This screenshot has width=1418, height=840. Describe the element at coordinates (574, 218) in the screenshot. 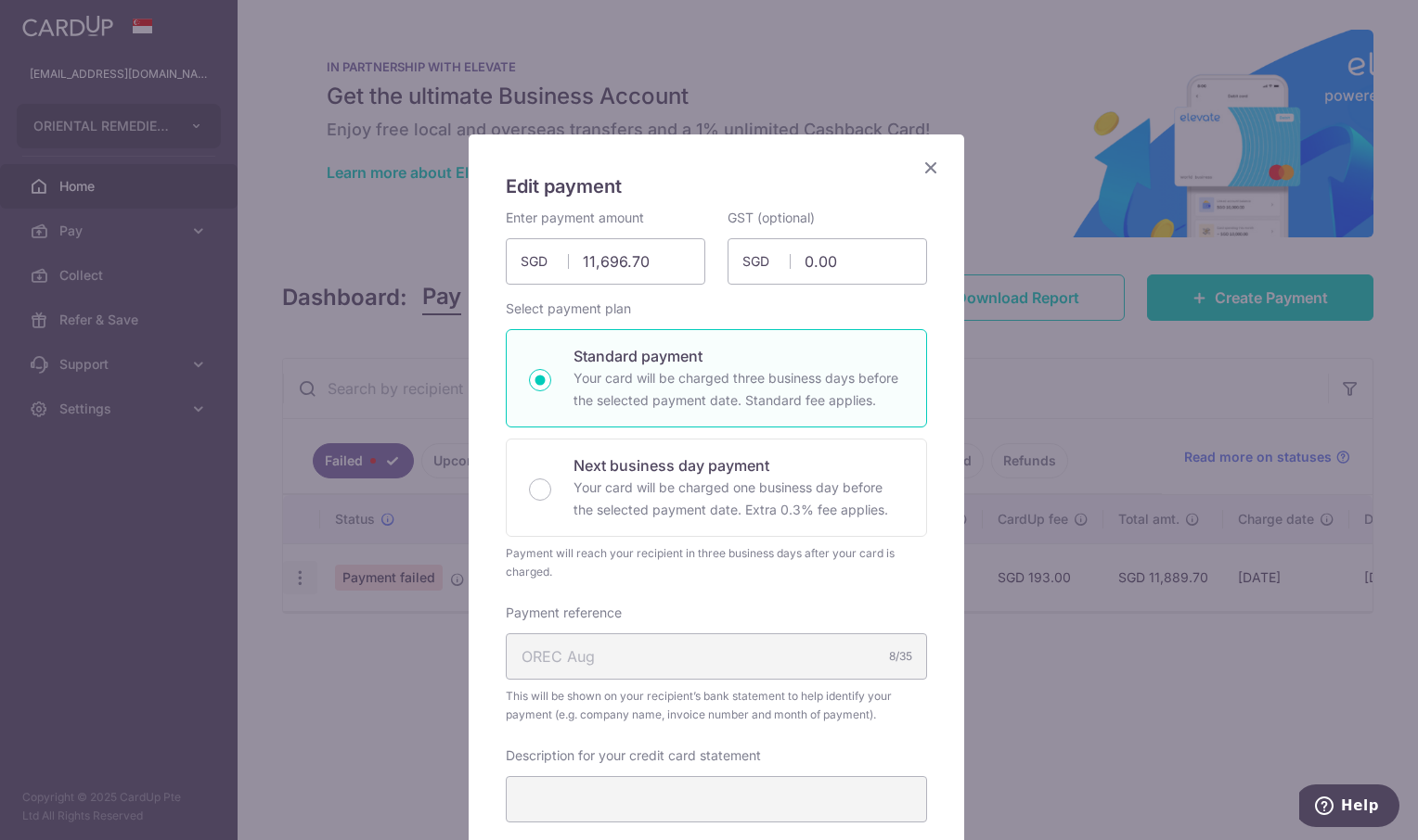

I see `label: Enter payment amount` at that location.